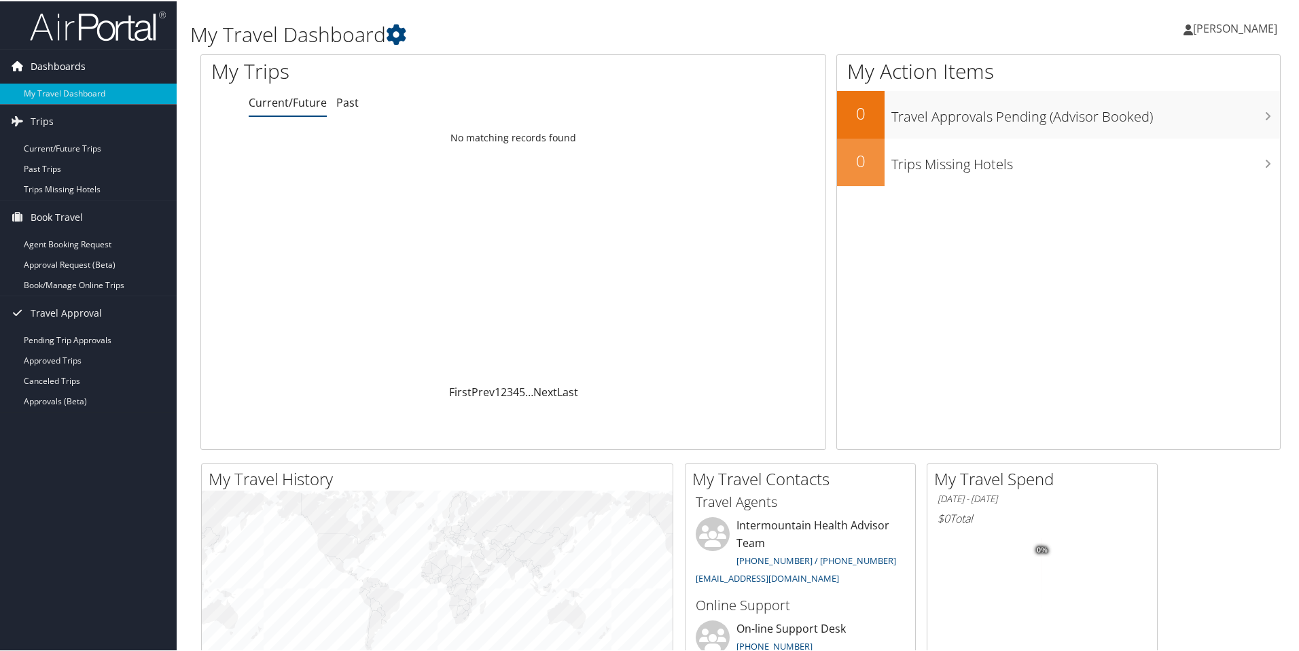 The height and width of the screenshot is (651, 1299). What do you see at coordinates (515, 391) in the screenshot?
I see `a: 4` at bounding box center [515, 391].